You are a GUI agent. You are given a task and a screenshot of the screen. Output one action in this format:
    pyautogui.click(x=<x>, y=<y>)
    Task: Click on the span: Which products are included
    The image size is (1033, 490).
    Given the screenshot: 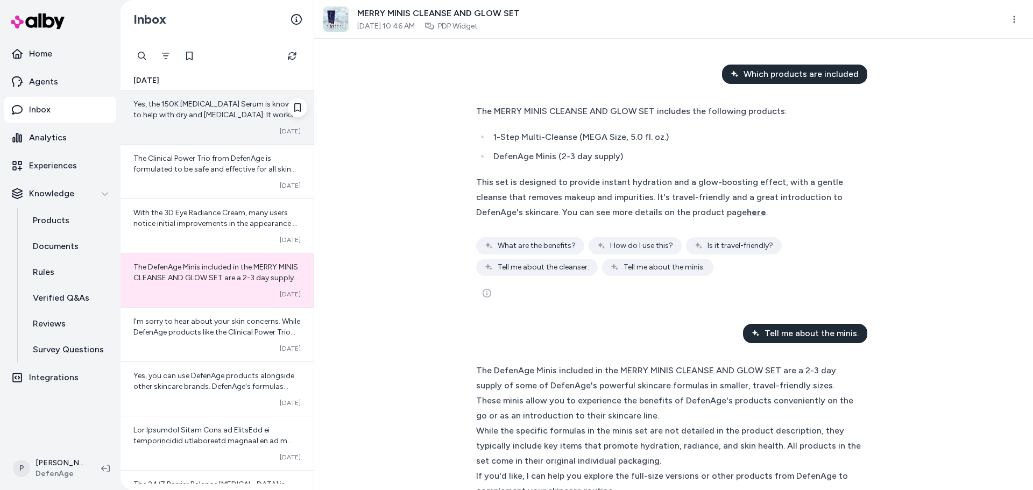 What is the action you would take?
    pyautogui.click(x=801, y=74)
    